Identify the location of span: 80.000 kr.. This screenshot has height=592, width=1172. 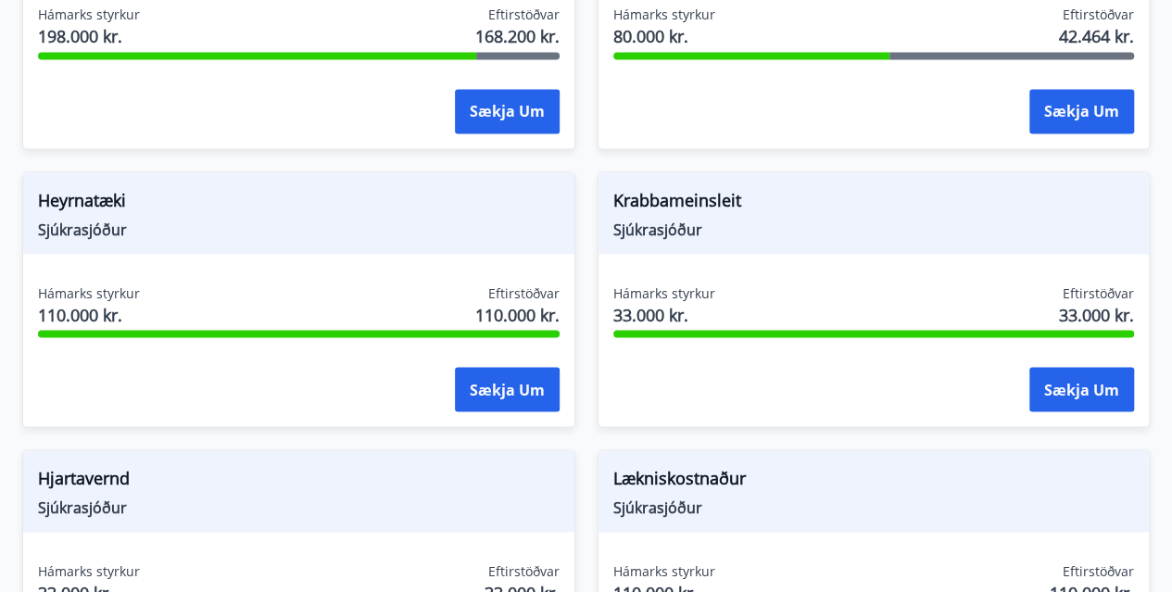
(664, 36).